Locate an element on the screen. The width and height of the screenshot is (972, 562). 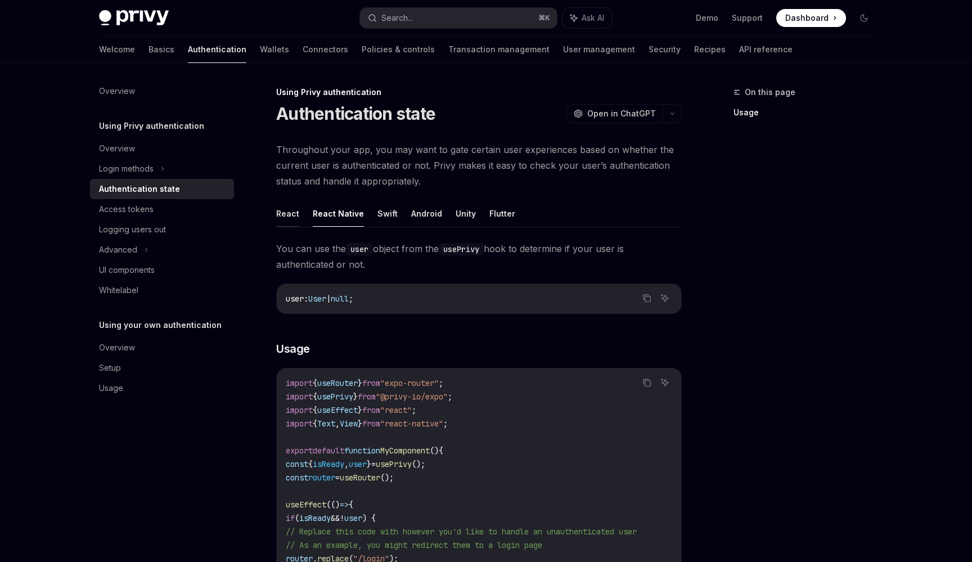
span: export is located at coordinates (299, 450).